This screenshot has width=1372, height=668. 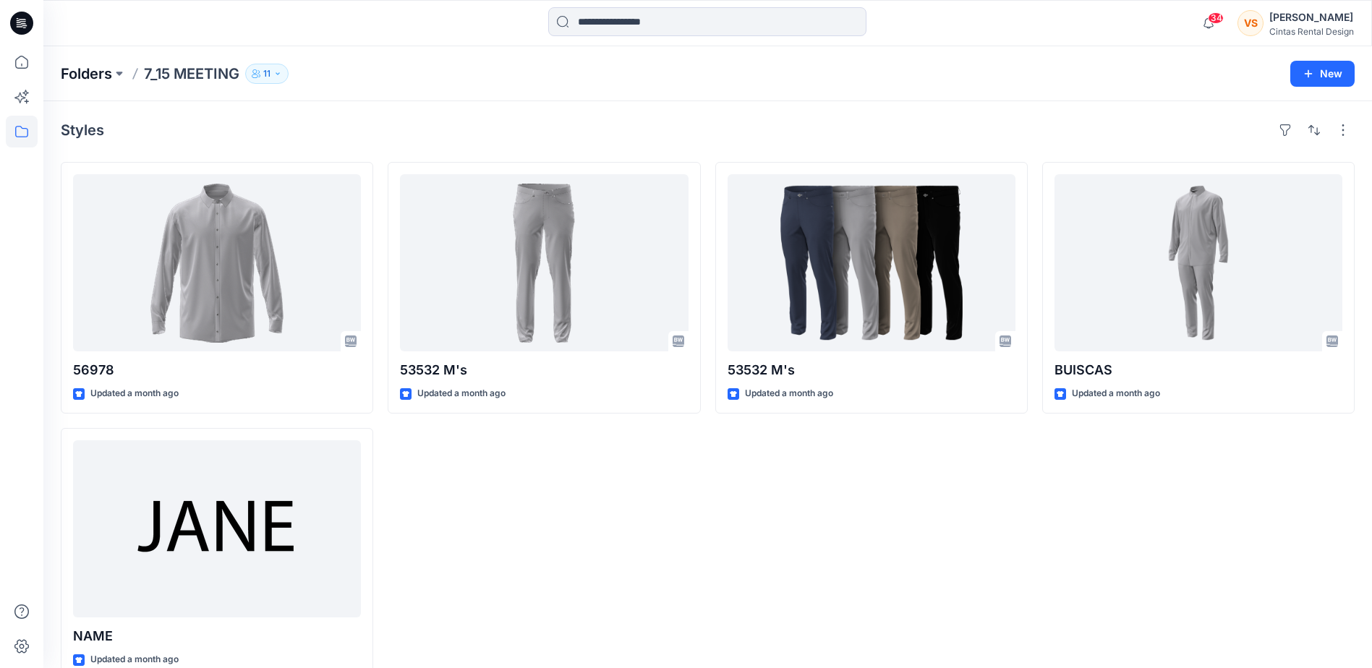 What do you see at coordinates (267, 74) in the screenshot?
I see `p: 11` at bounding box center [267, 74].